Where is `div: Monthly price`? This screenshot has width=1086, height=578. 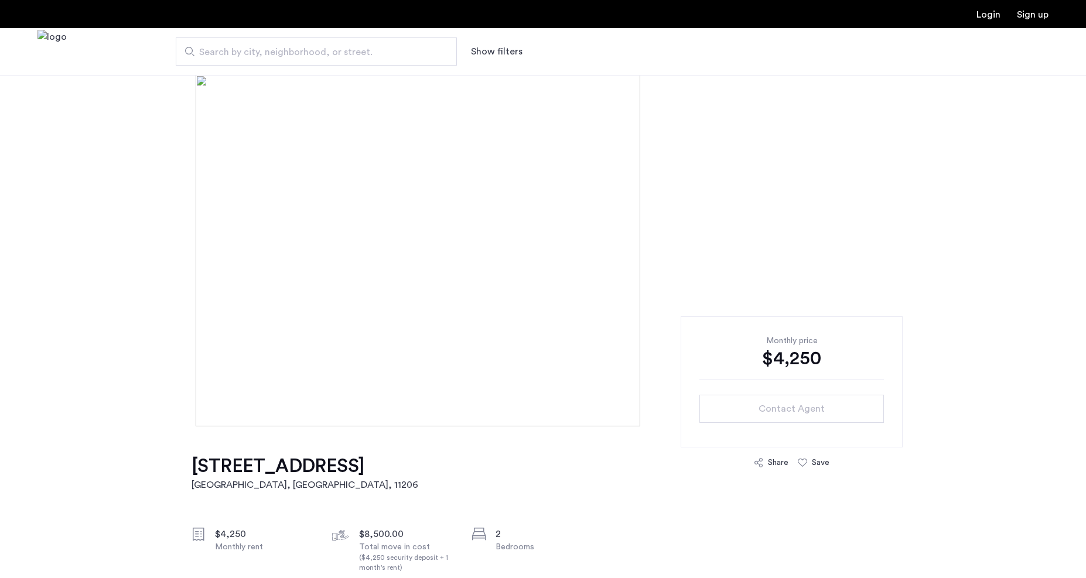 div: Monthly price is located at coordinates (791, 341).